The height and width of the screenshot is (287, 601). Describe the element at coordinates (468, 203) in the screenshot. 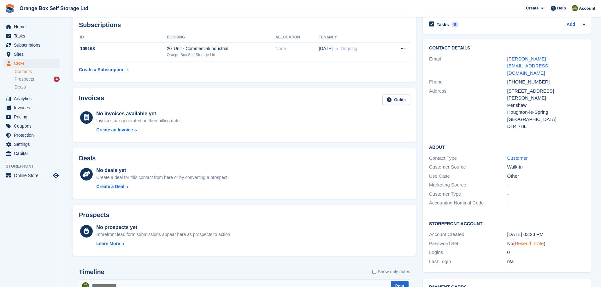

I see `div: Accounting Nominal Code` at that location.